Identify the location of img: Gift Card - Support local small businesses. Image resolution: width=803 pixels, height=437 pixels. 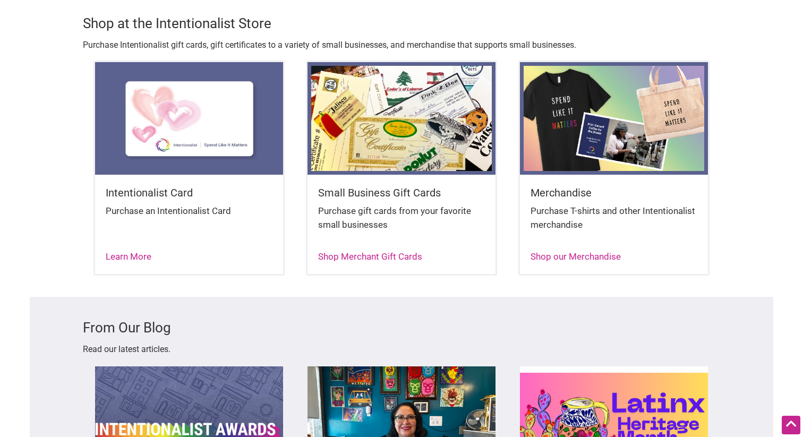
(189, 118).